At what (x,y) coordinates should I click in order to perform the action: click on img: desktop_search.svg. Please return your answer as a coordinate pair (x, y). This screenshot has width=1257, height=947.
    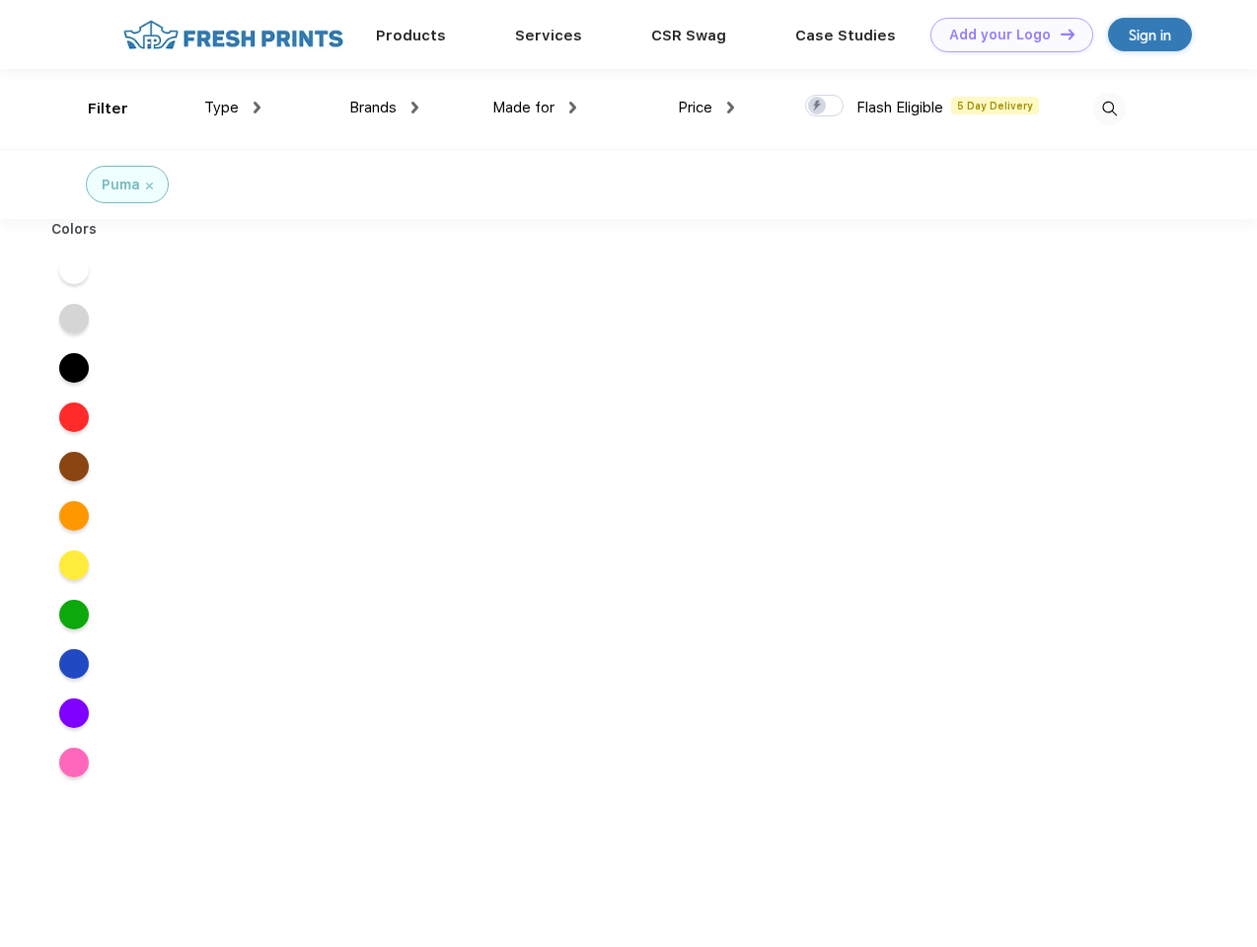
    Looking at the image, I should click on (1109, 109).